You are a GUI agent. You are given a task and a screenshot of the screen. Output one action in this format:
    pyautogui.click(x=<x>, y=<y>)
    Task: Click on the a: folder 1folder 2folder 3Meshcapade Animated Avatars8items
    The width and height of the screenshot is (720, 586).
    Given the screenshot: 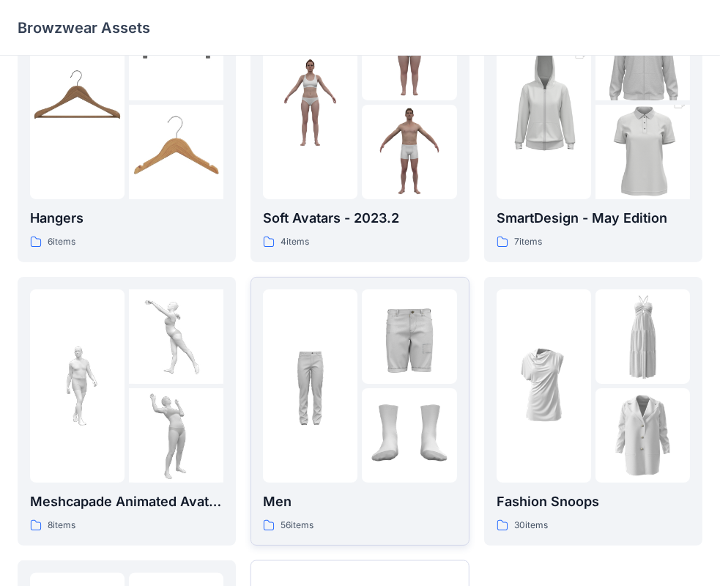 What is the action you would take?
    pyautogui.click(x=127, y=411)
    